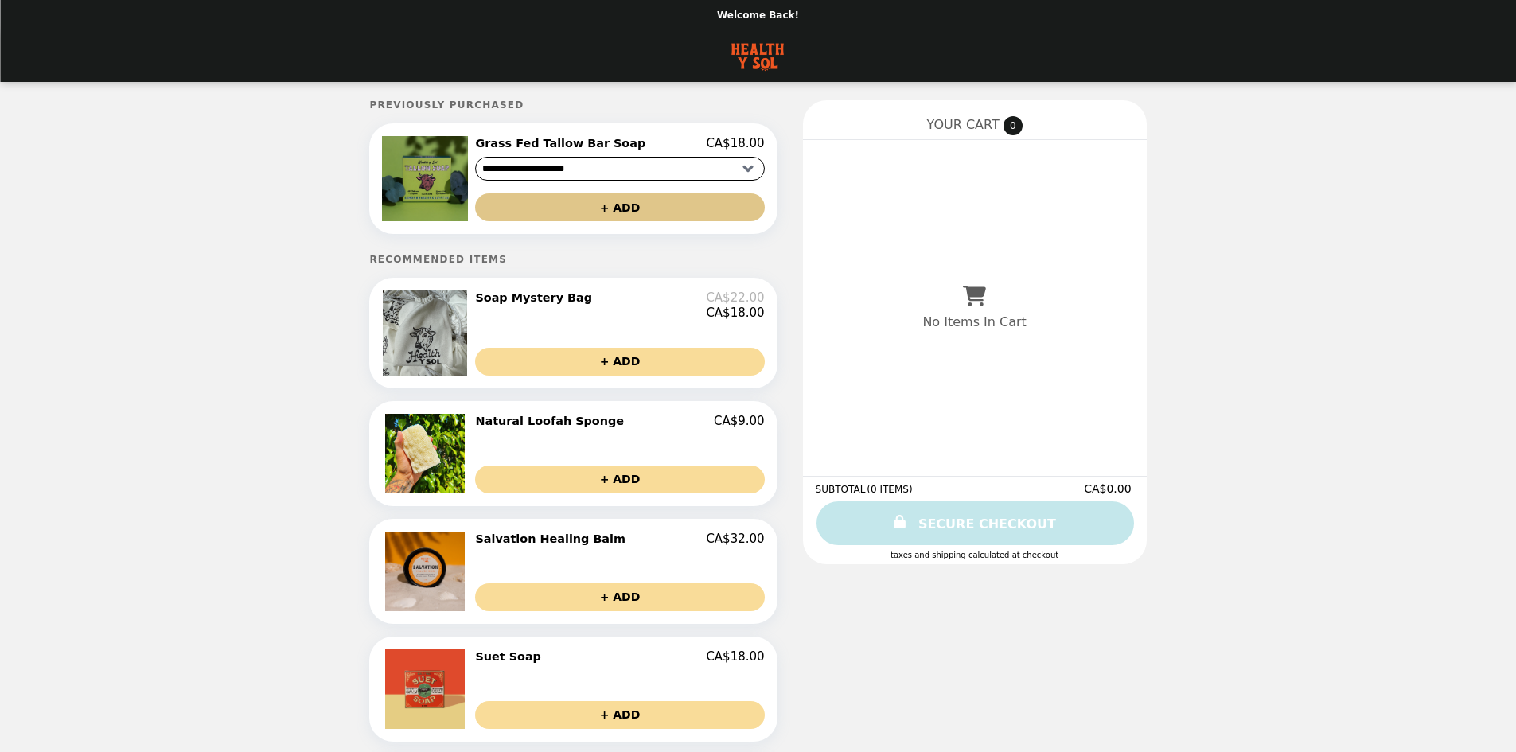  I want to click on img: Suet Soap, so click(426, 689).